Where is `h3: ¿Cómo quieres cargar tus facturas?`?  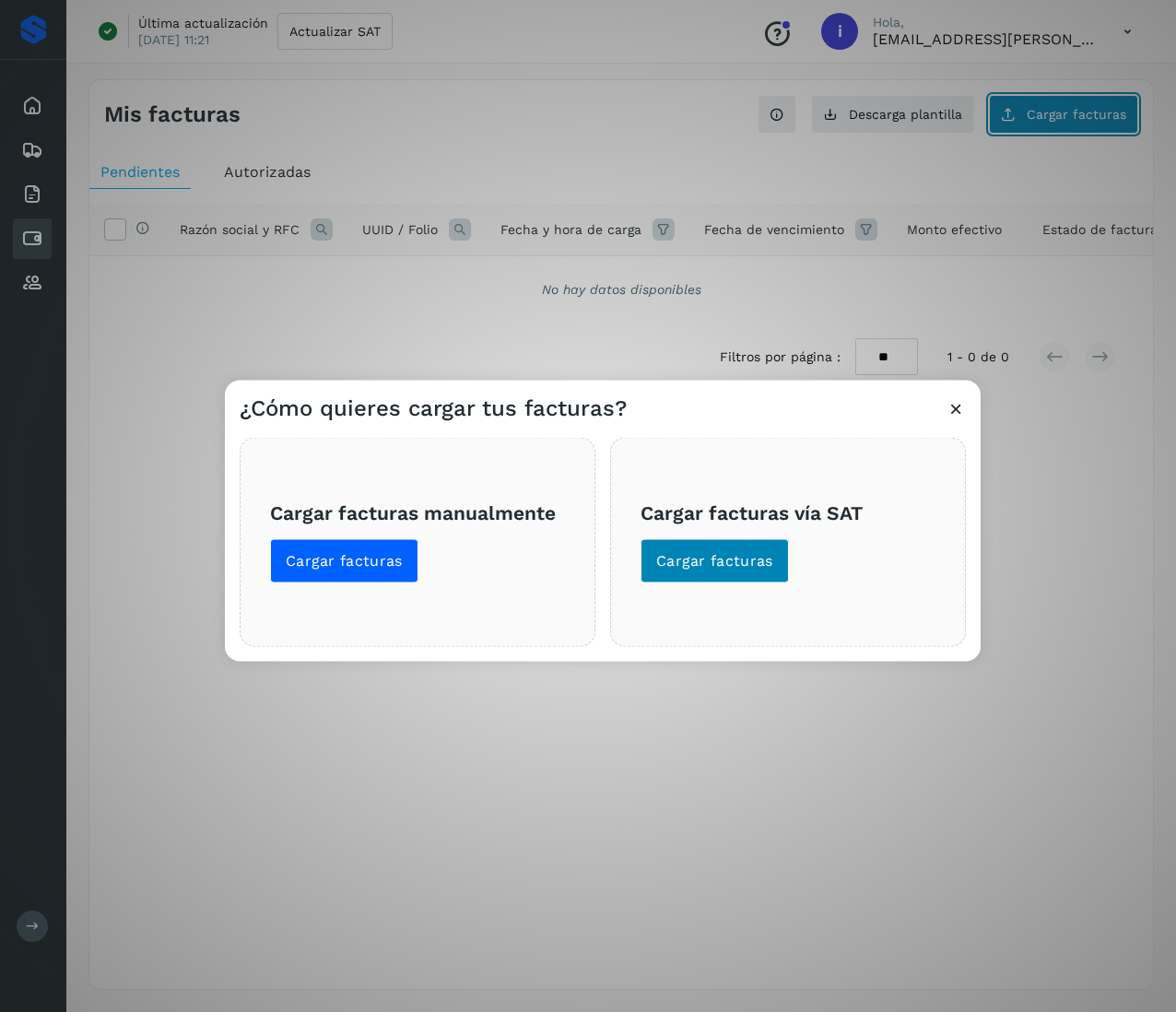
h3: ¿Cómo quieres cargar tus facturas? is located at coordinates (433, 408).